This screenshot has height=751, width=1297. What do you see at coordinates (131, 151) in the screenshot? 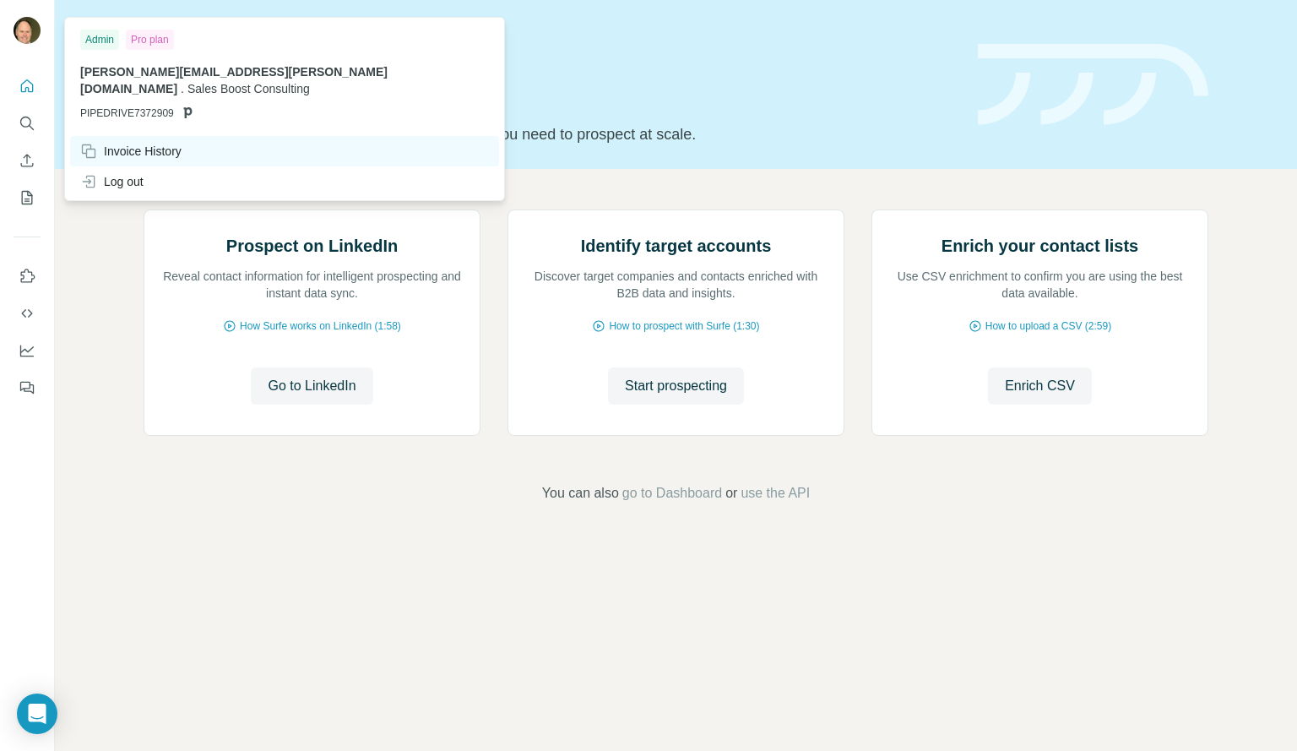
I see `div: Invoice History` at bounding box center [131, 151].